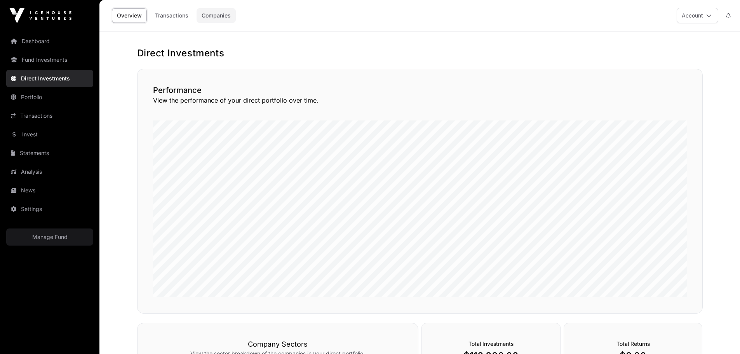  I want to click on button: Account, so click(697, 16).